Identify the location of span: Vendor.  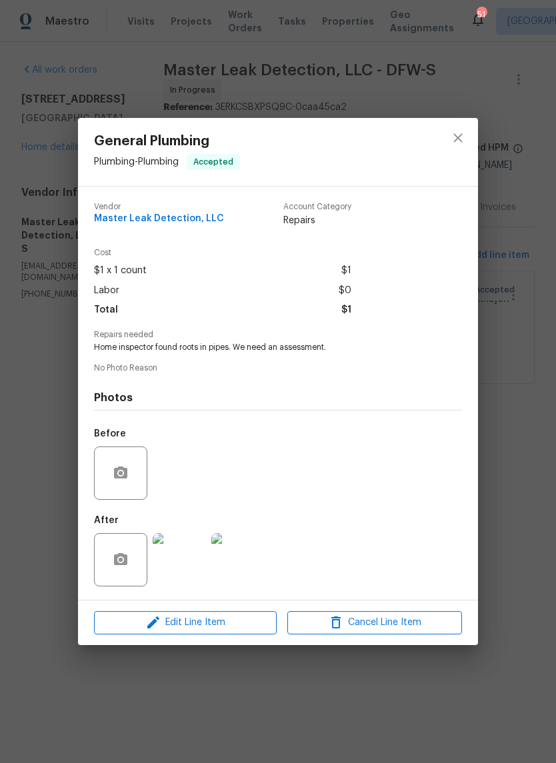
(159, 207).